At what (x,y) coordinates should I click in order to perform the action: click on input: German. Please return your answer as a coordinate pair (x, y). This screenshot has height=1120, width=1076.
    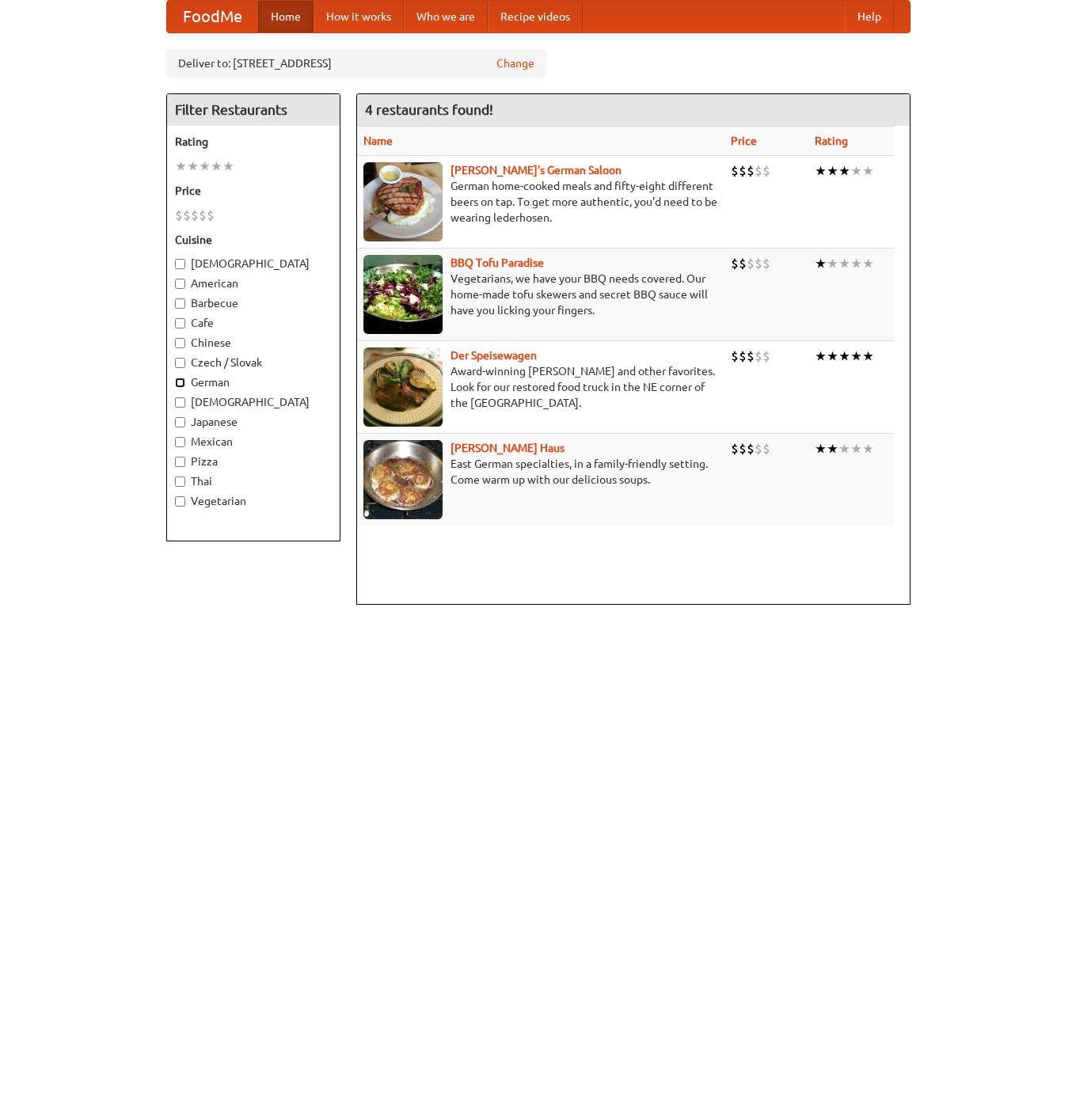
    Looking at the image, I should click on (180, 383).